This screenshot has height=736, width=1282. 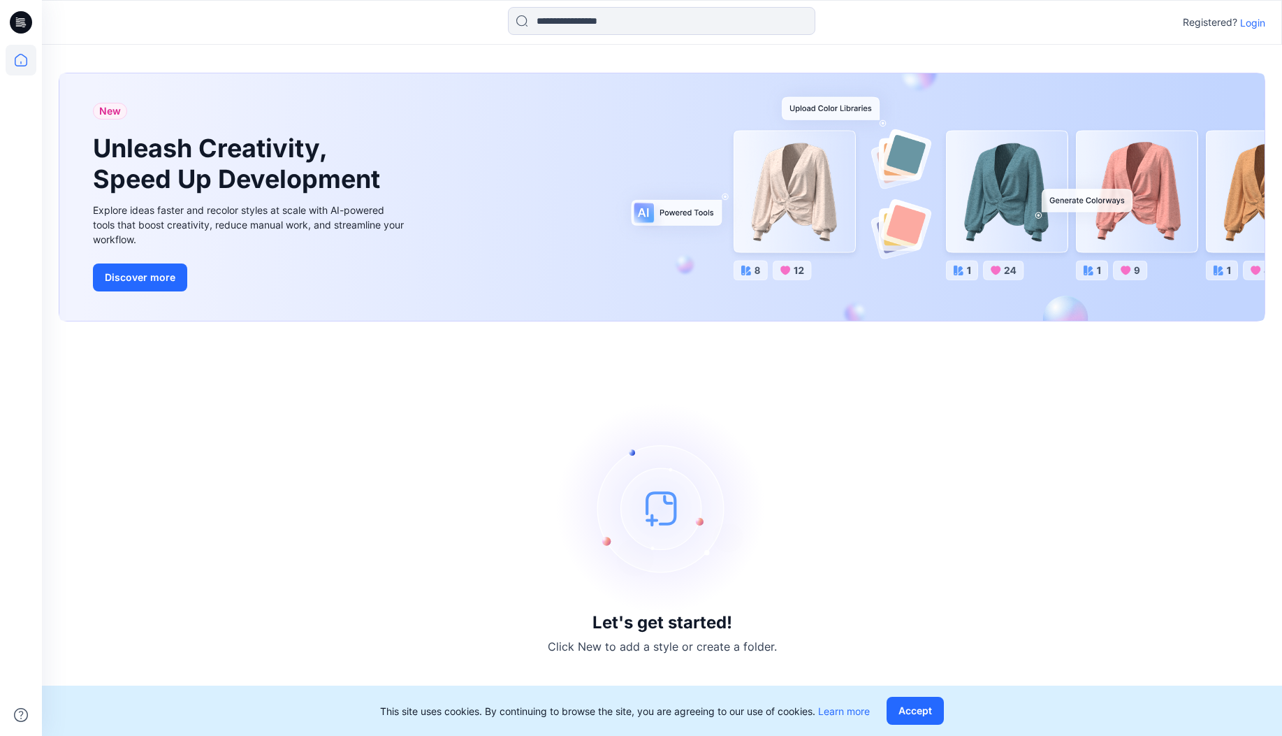 What do you see at coordinates (662, 508) in the screenshot?
I see `img: empty-state-image.svg` at bounding box center [662, 508].